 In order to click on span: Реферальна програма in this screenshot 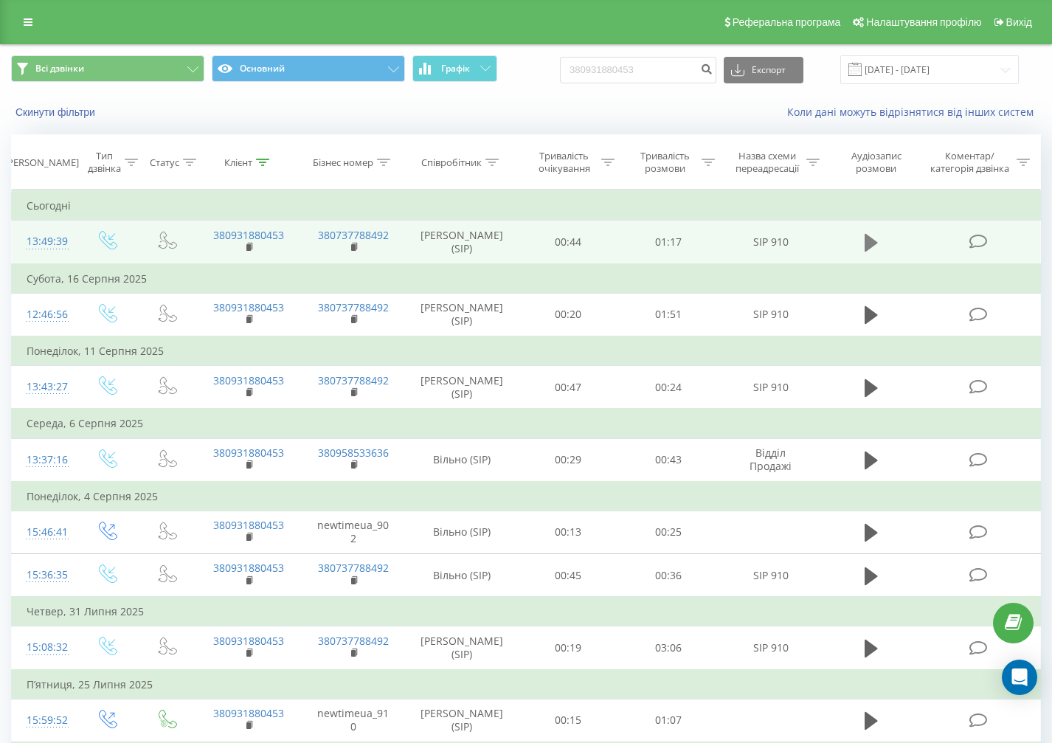, I will do `click(787, 22)`.